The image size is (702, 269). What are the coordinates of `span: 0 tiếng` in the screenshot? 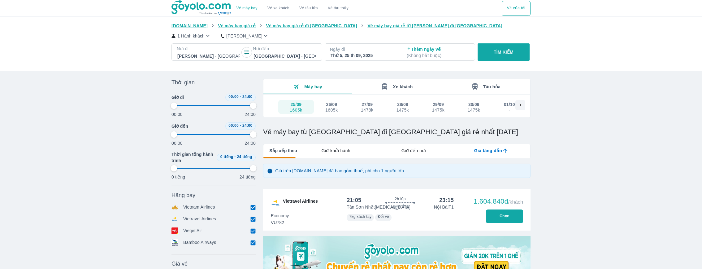 It's located at (227, 157).